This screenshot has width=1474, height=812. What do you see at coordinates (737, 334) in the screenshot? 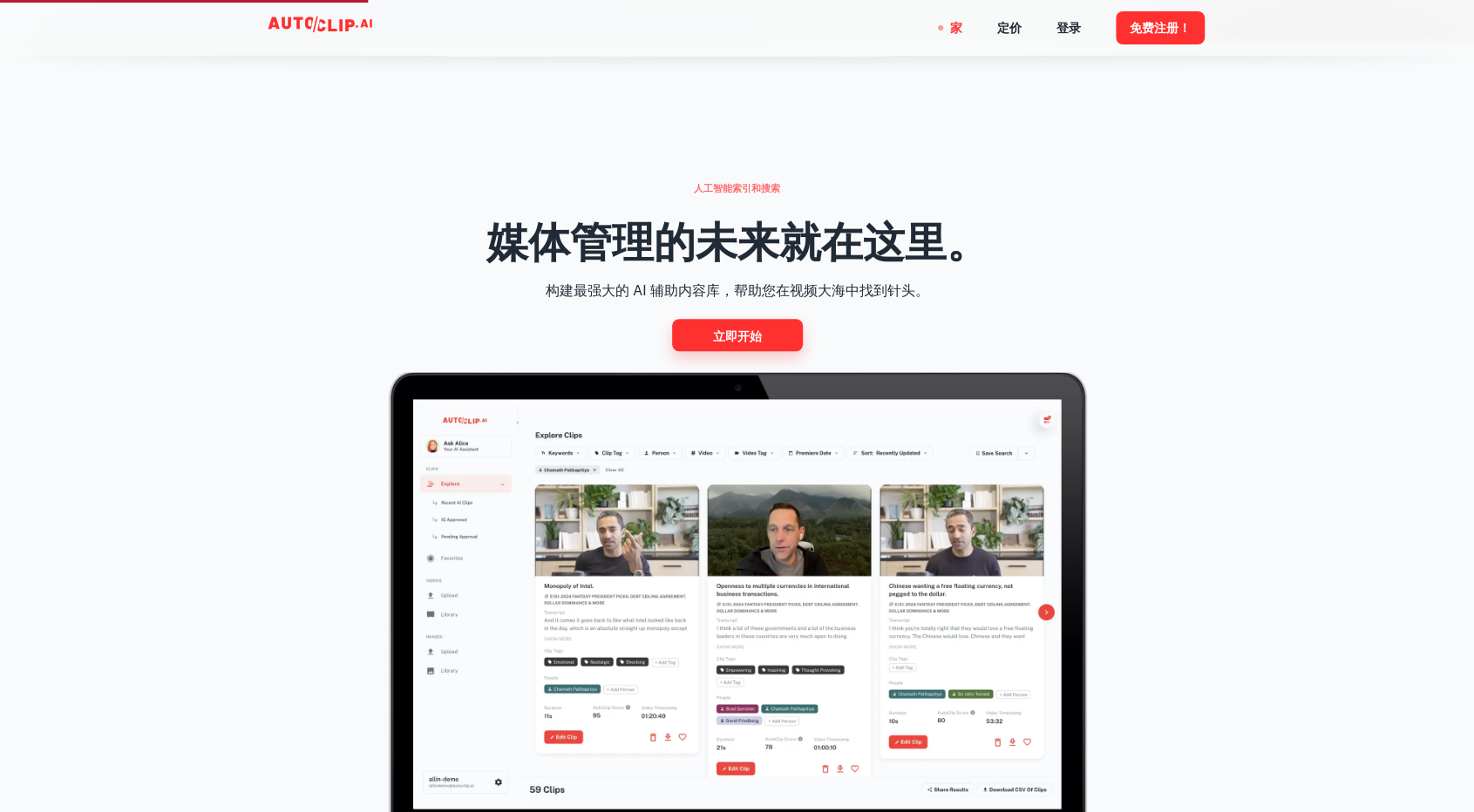
I see `a: 立即开始` at bounding box center [737, 334].